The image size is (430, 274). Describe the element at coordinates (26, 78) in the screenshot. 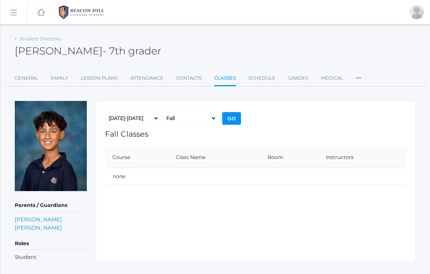

I see `a: General` at that location.